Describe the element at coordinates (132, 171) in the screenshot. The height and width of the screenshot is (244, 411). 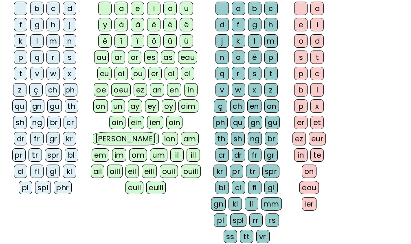
I see `div: eil` at that location.